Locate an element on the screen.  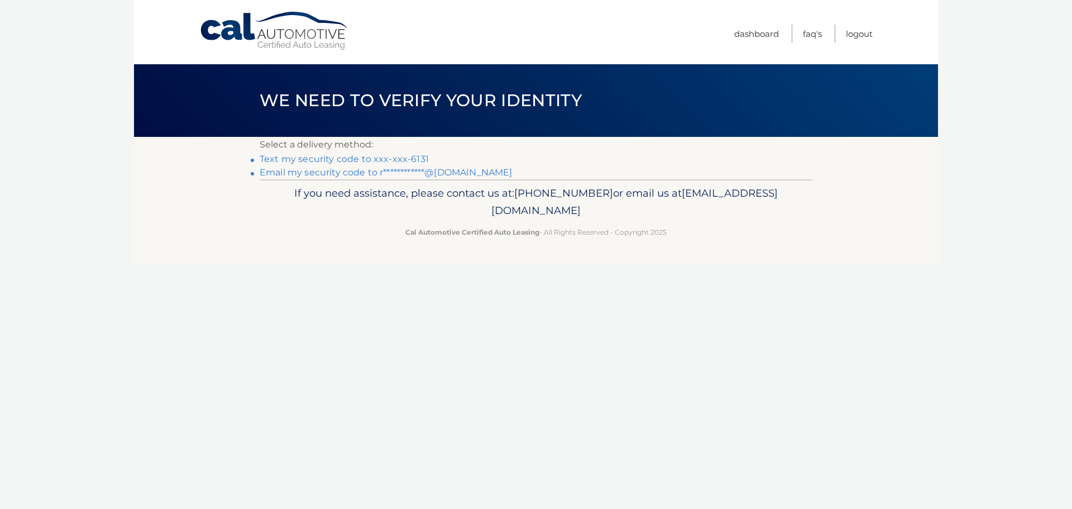
a: FAQ's is located at coordinates (812, 34).